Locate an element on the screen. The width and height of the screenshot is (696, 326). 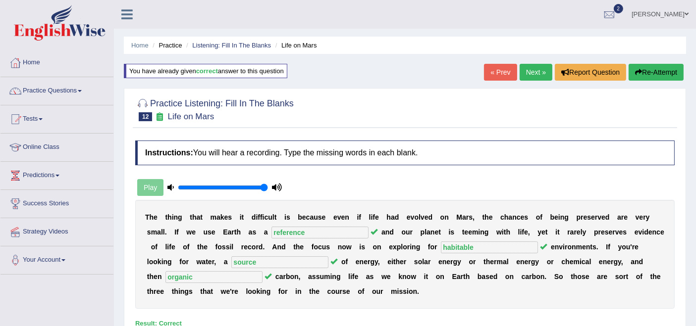
b: k is located at coordinates (222, 217).